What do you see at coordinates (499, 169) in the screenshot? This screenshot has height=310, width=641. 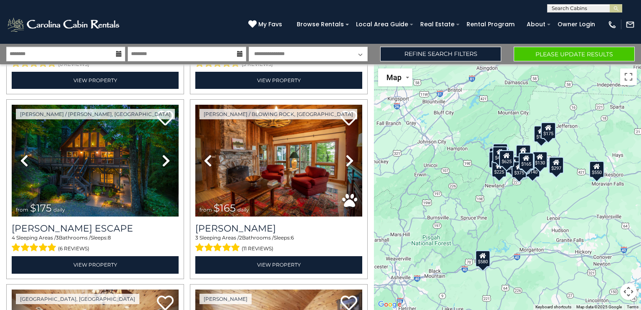 I see `div: $225` at bounding box center [499, 169].